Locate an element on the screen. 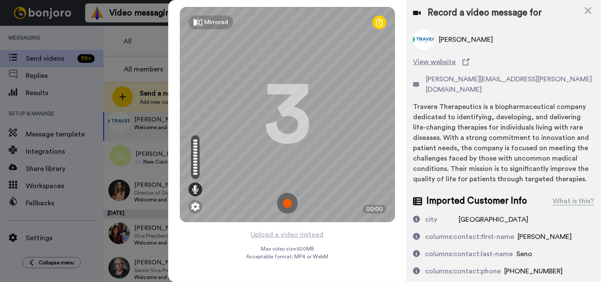 The width and height of the screenshot is (601, 282). div: 3 is located at coordinates (287, 114).